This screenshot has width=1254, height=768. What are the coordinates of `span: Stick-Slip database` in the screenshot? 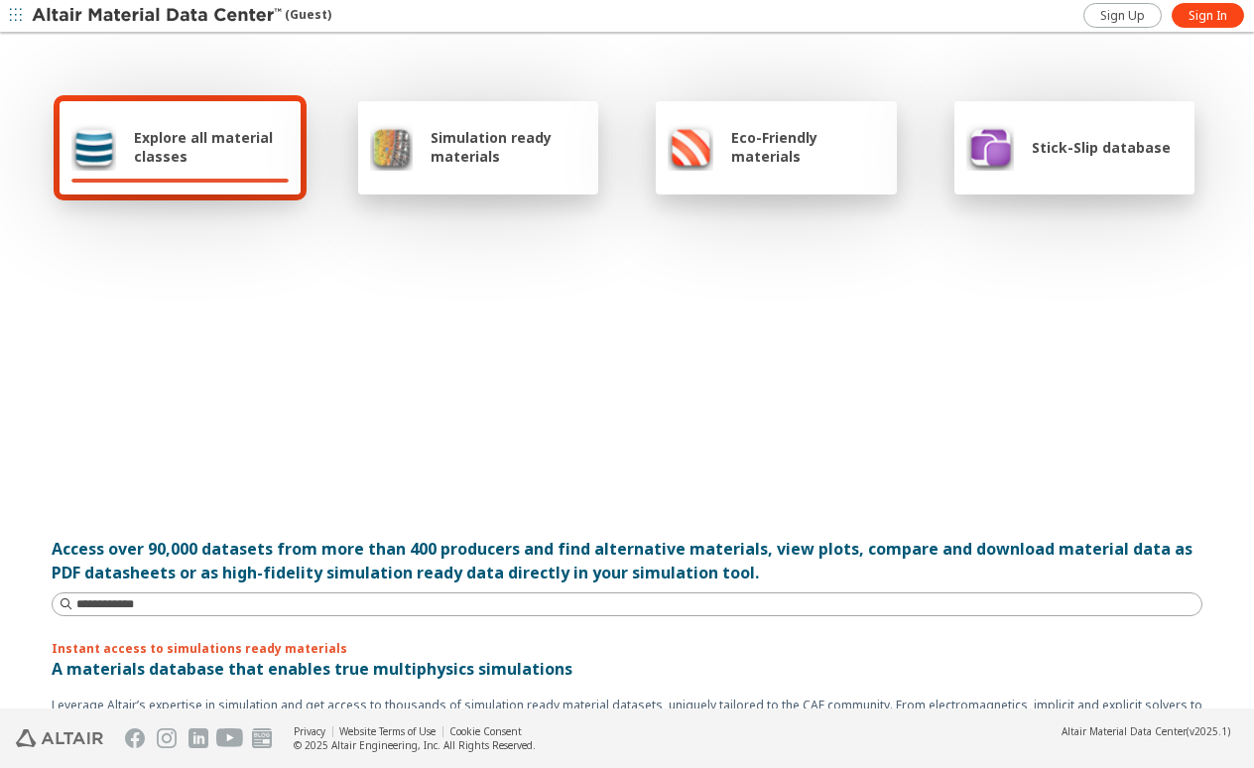 It's located at (1102, 147).